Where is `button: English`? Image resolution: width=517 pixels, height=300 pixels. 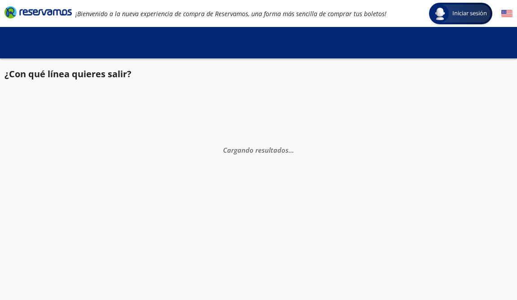 button: English is located at coordinates (507, 13).